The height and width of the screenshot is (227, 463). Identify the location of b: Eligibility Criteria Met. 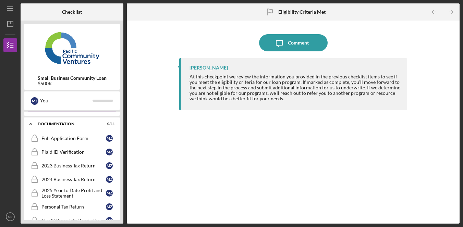
(302, 12).